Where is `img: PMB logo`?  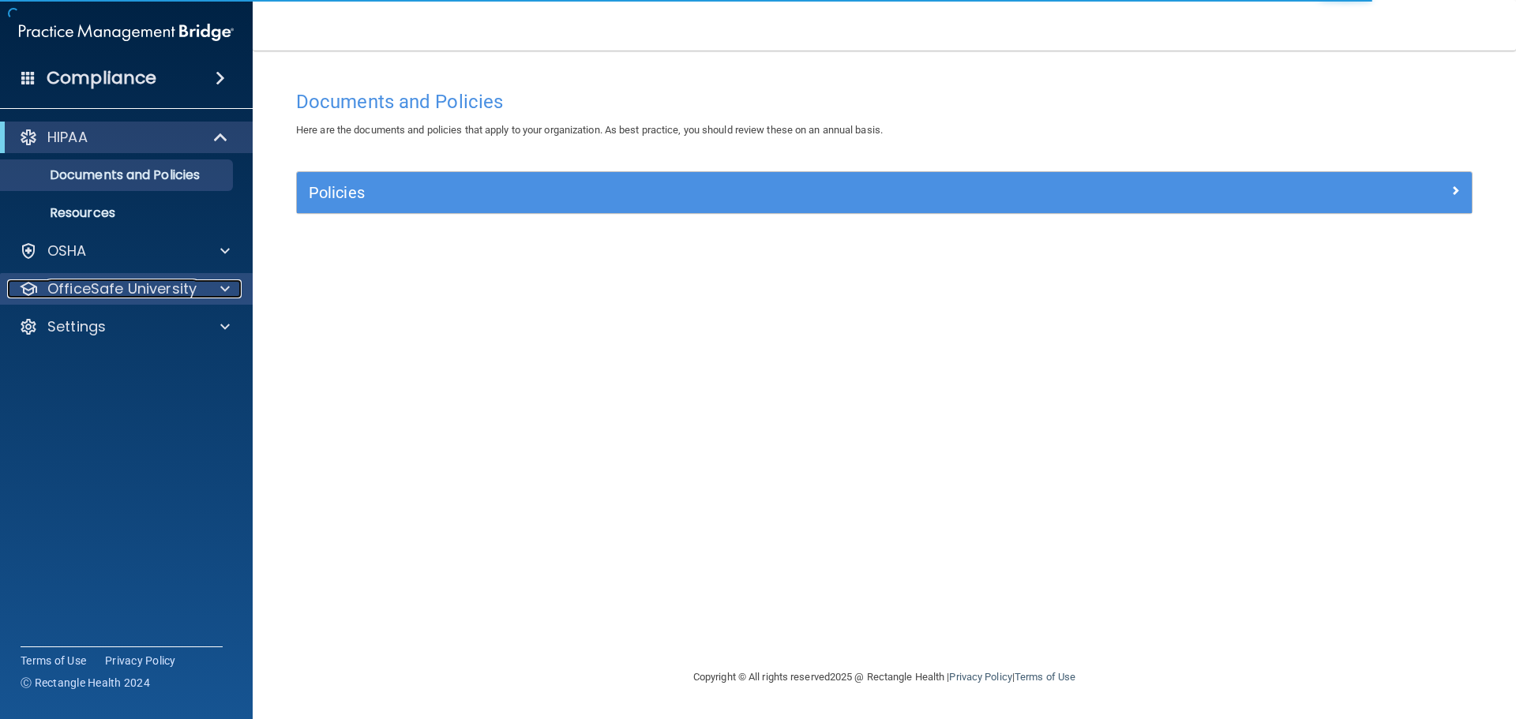
img: PMB logo is located at coordinates (126, 32).